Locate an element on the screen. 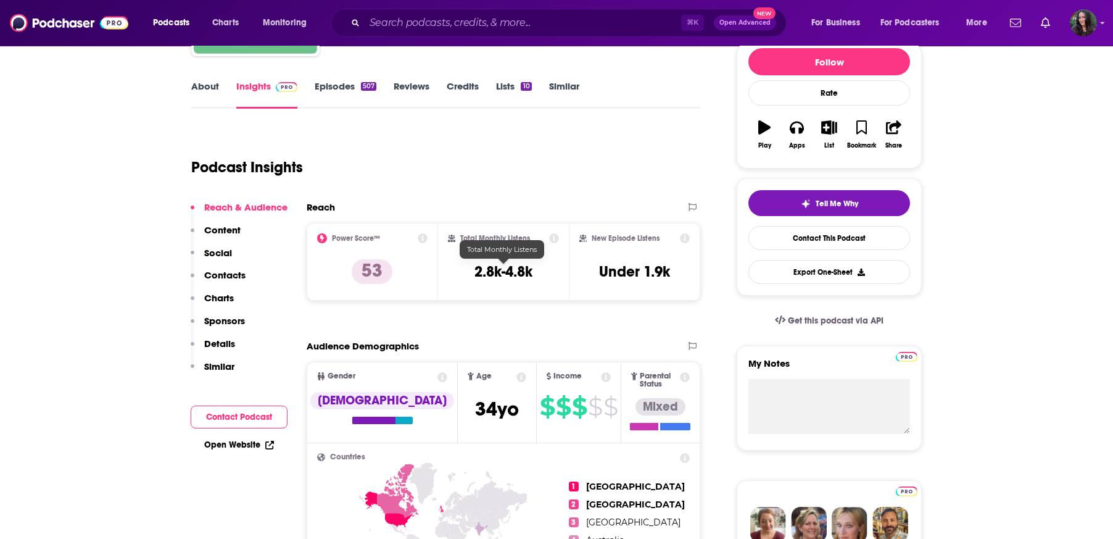 This screenshot has height=539, width=1113. a: About is located at coordinates (205, 94).